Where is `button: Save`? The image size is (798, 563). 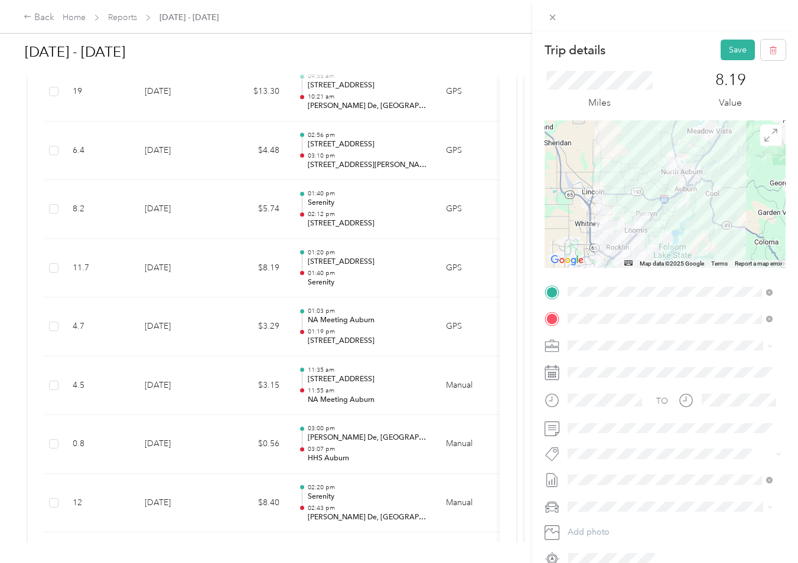 button: Save is located at coordinates (737, 50).